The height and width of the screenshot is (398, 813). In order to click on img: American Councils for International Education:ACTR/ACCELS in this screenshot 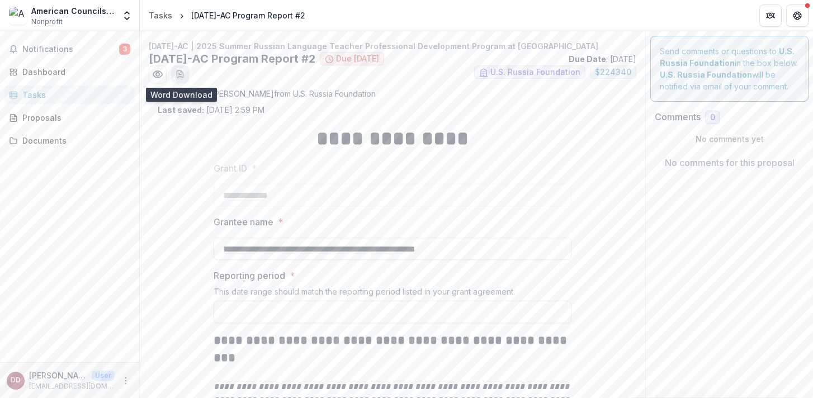, I will do `click(18, 16)`.